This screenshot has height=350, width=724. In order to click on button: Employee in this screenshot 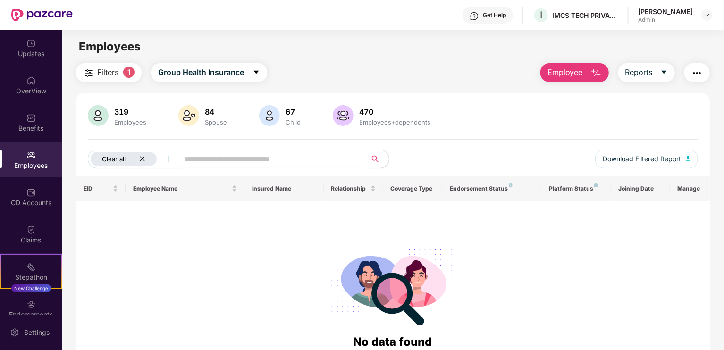, I will do `click(575, 73)`.